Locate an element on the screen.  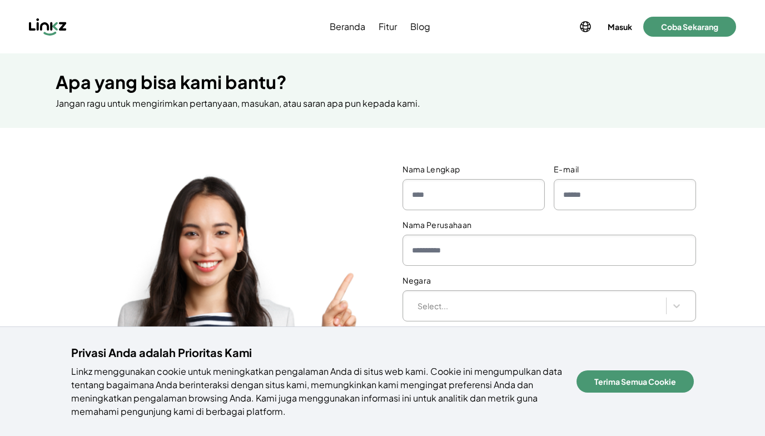
label: Nama Lengkap is located at coordinates (474, 169).